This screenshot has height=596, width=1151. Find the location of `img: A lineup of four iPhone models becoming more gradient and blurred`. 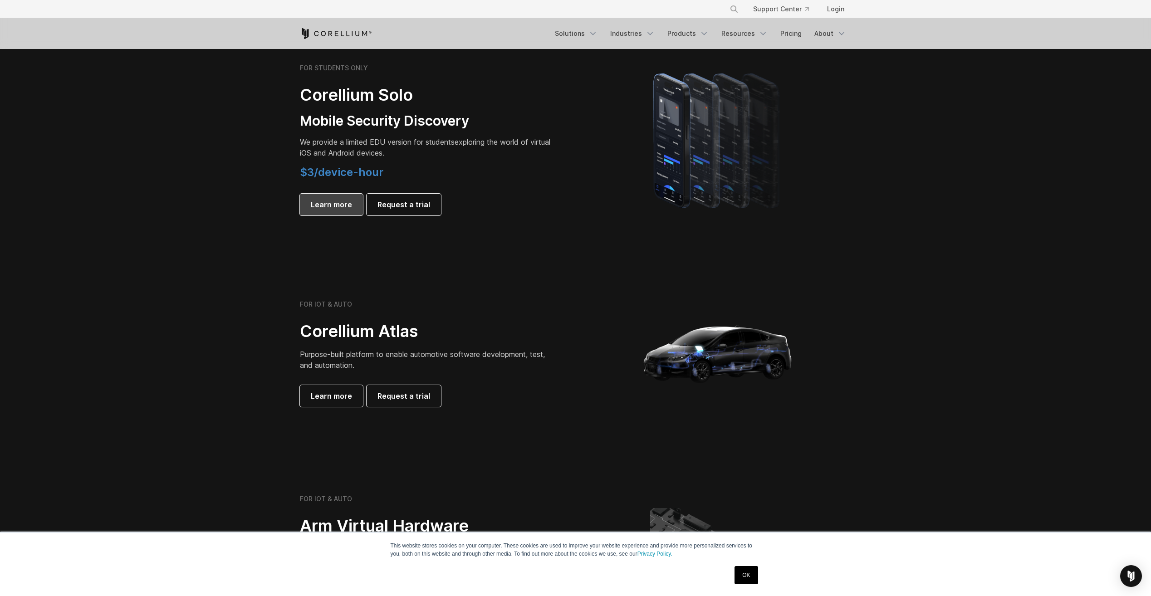

img: A lineup of four iPhone models becoming more gradient and blurred is located at coordinates (718, 140).